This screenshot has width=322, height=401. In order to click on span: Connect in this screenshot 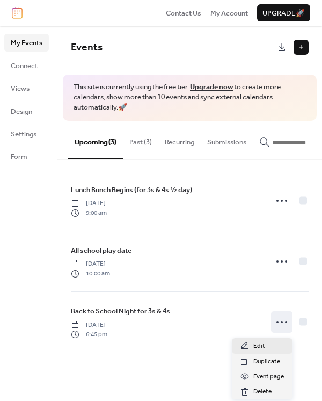, I will do `click(24, 66)`.